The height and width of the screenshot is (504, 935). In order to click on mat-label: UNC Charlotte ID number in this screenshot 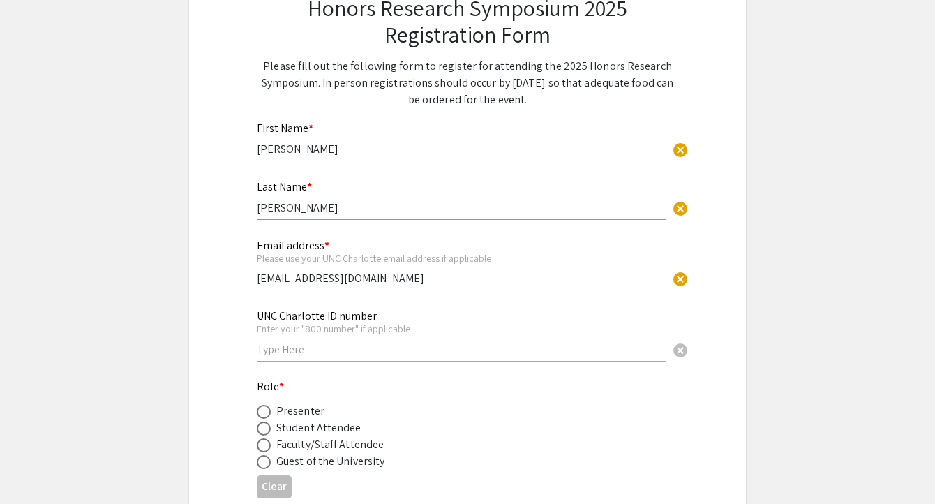, I will do `click(317, 315)`.